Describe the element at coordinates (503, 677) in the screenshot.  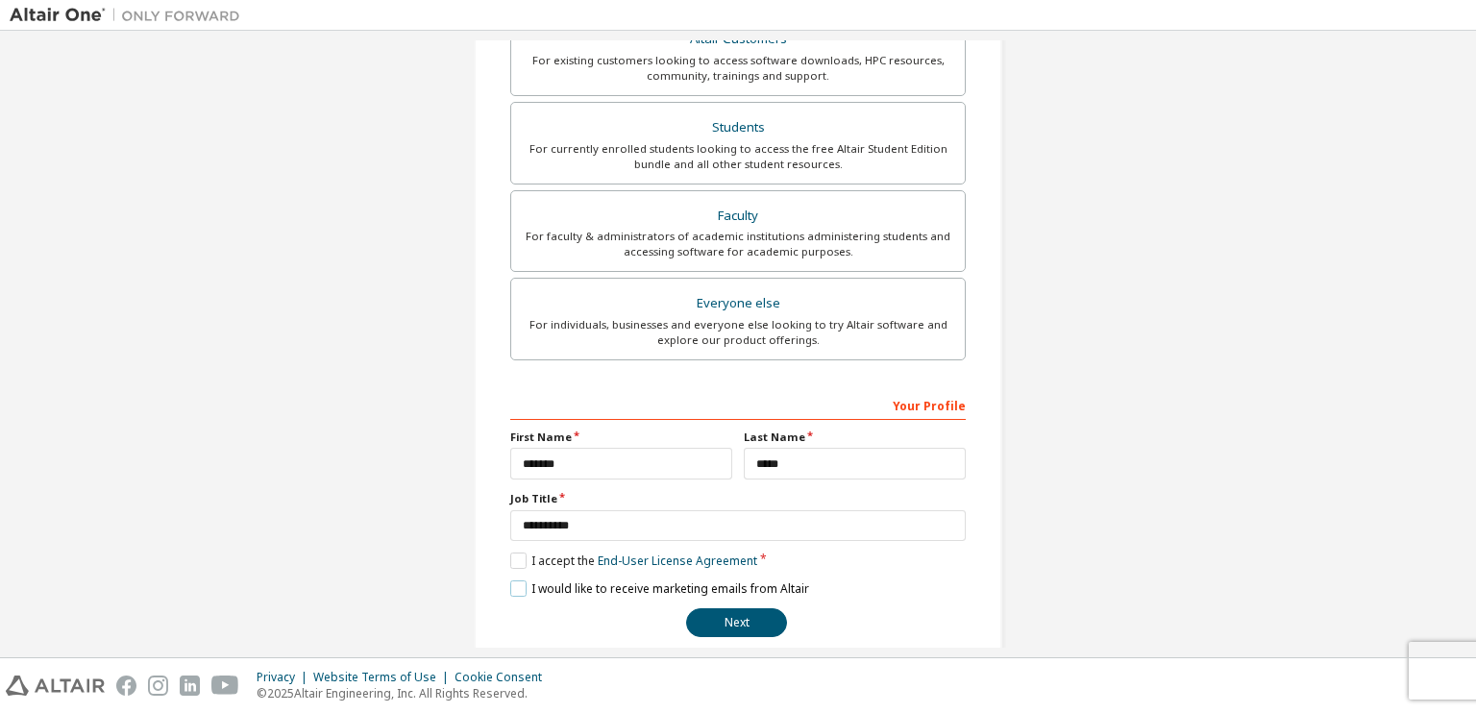
I see `div: Cookie Consent` at that location.